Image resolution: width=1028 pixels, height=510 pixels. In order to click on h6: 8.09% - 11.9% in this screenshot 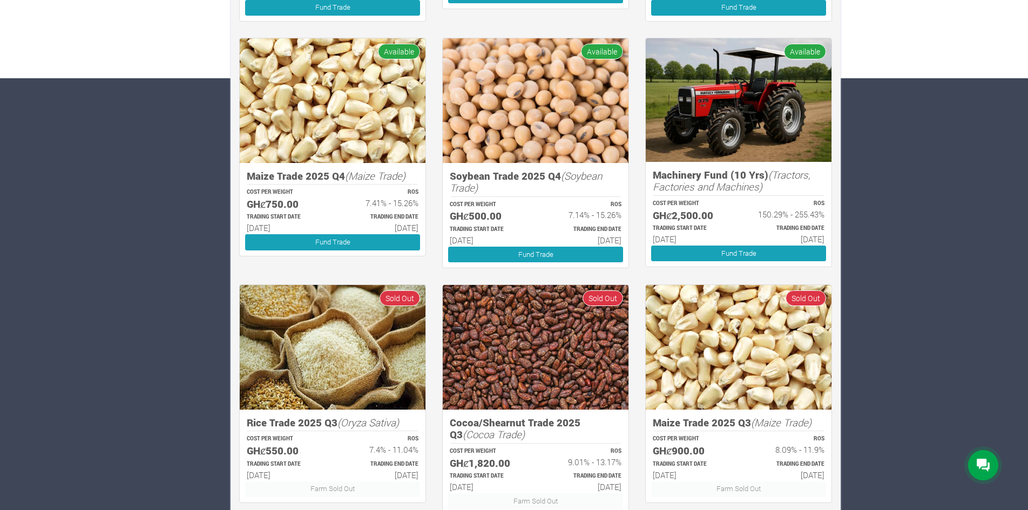, I will do `click(786, 450)`.